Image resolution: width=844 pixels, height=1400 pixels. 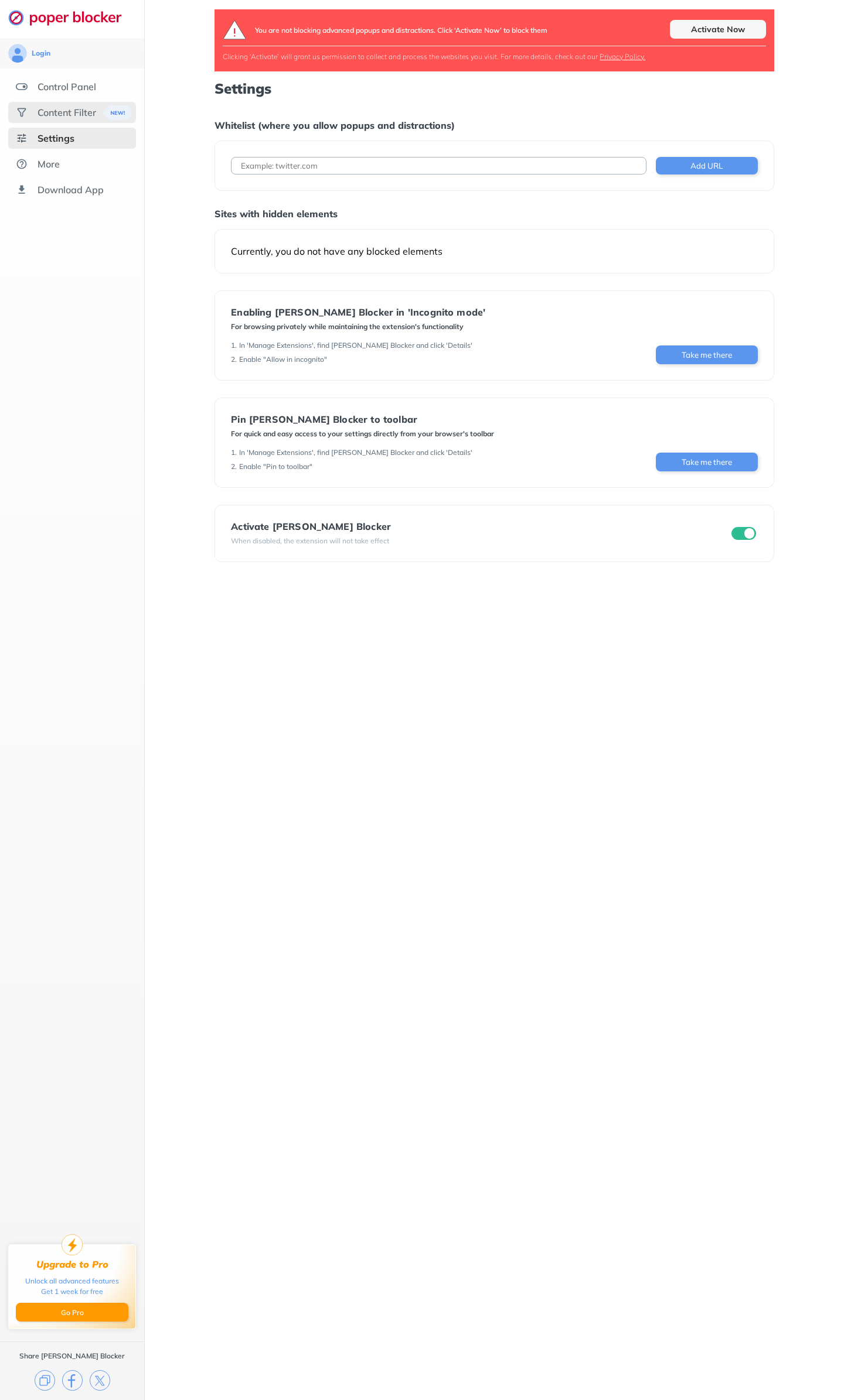 What do you see at coordinates (494, 213) in the screenshot?
I see `div: Sites with hidden elements` at bounding box center [494, 213].